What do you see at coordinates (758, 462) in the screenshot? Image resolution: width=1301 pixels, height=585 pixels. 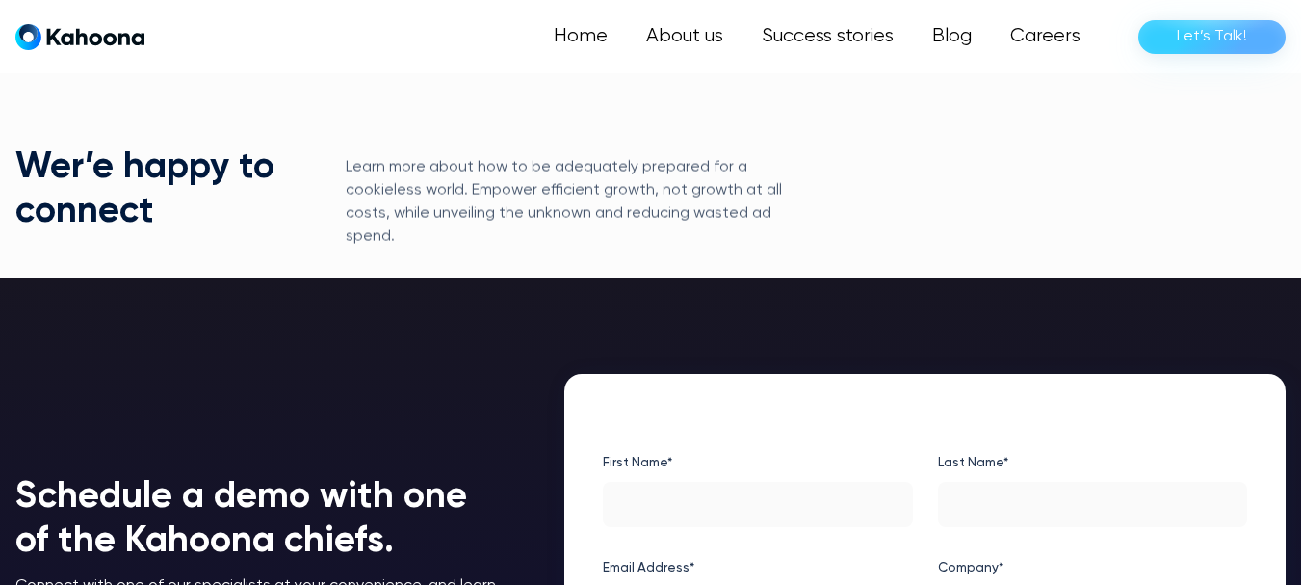 I see `label: First Name*` at bounding box center [758, 462].